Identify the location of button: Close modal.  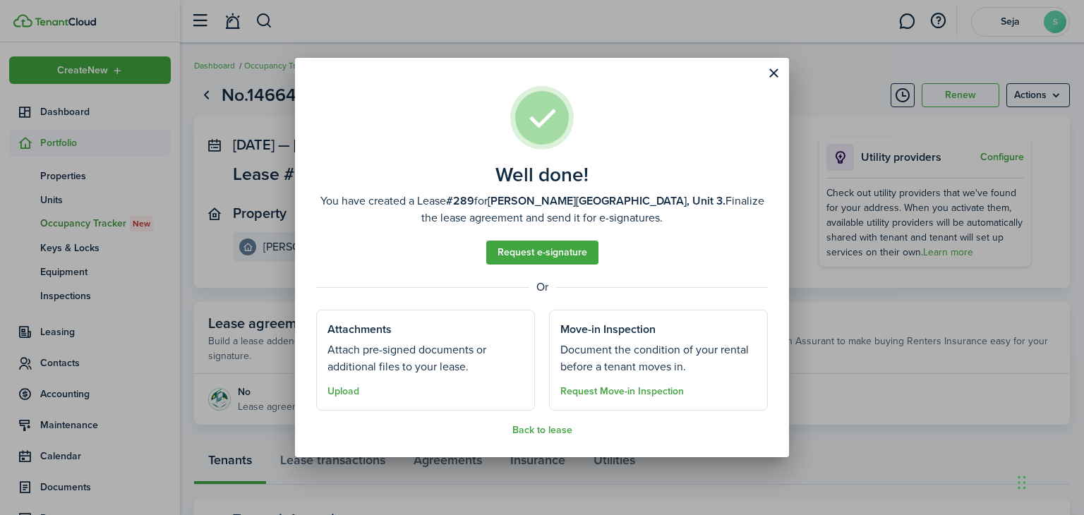
(774, 73).